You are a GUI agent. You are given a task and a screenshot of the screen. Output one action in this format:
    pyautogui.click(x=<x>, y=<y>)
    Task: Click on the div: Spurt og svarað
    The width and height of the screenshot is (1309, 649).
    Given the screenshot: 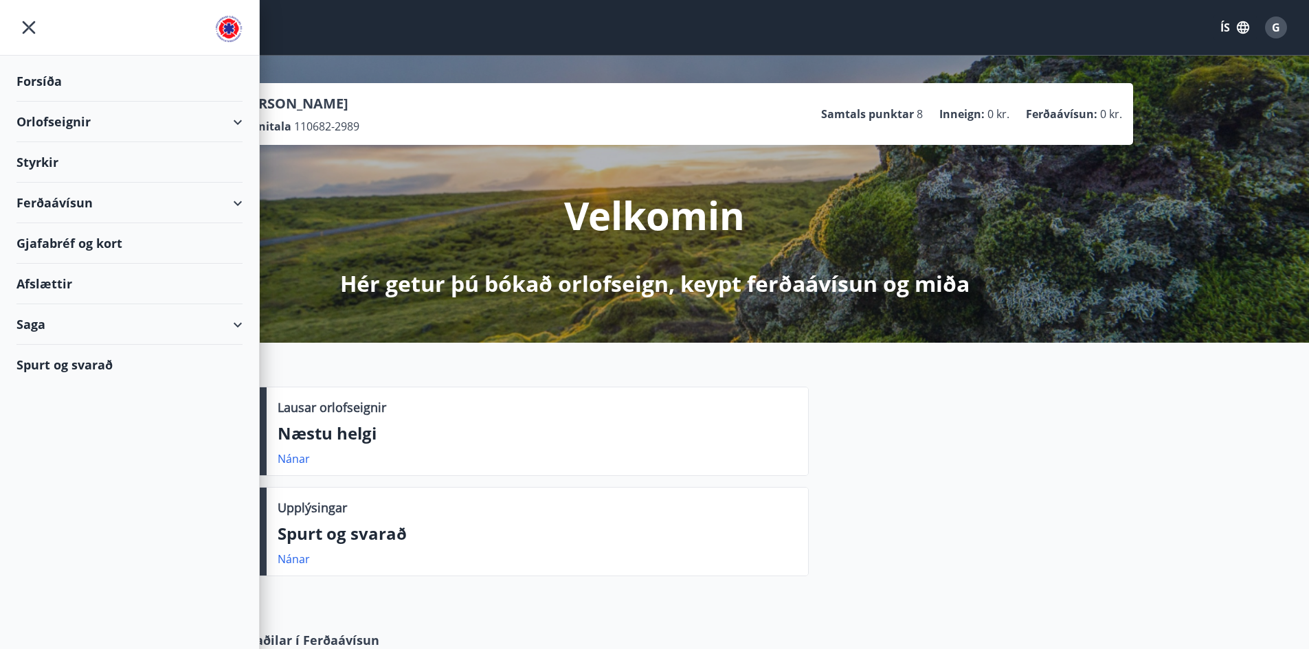 What is the action you would take?
    pyautogui.click(x=129, y=365)
    